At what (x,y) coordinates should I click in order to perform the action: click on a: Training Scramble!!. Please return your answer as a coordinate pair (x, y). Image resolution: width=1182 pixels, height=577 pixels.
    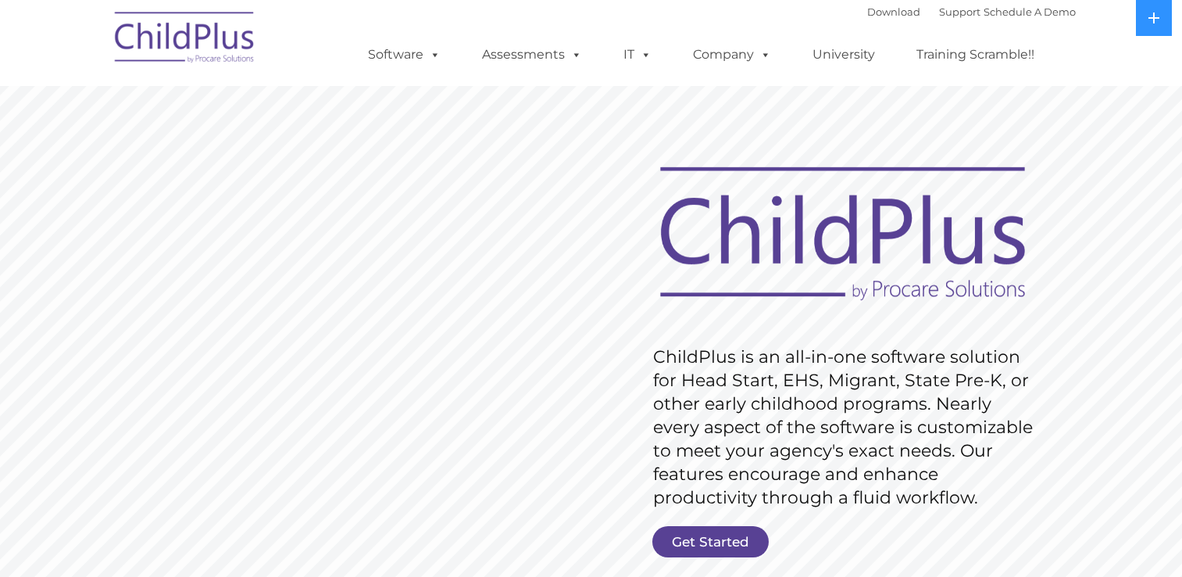
    Looking at the image, I should click on (975, 55).